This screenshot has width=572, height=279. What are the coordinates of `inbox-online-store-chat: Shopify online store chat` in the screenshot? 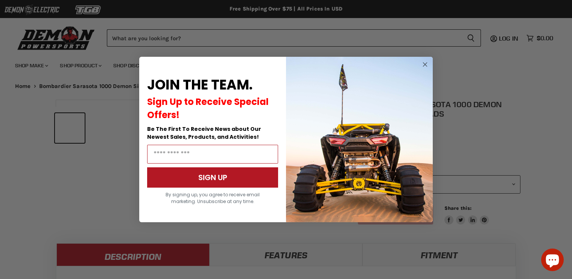 It's located at (552, 261).